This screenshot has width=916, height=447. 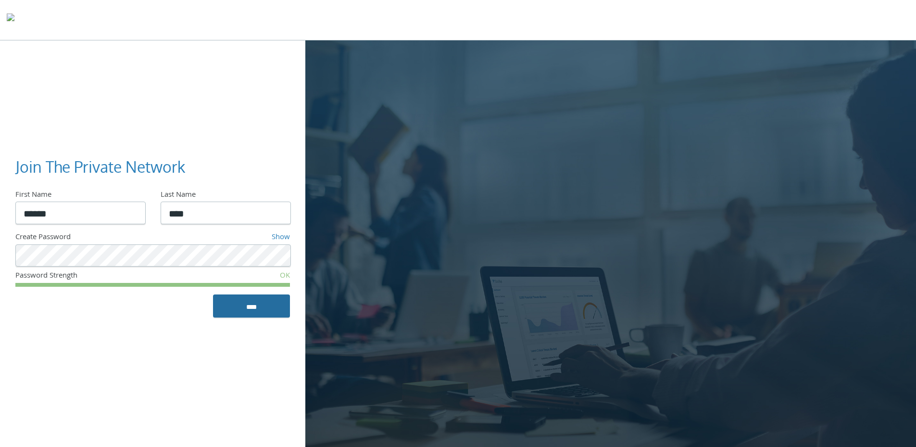 I want to click on div: First Name, so click(x=80, y=196).